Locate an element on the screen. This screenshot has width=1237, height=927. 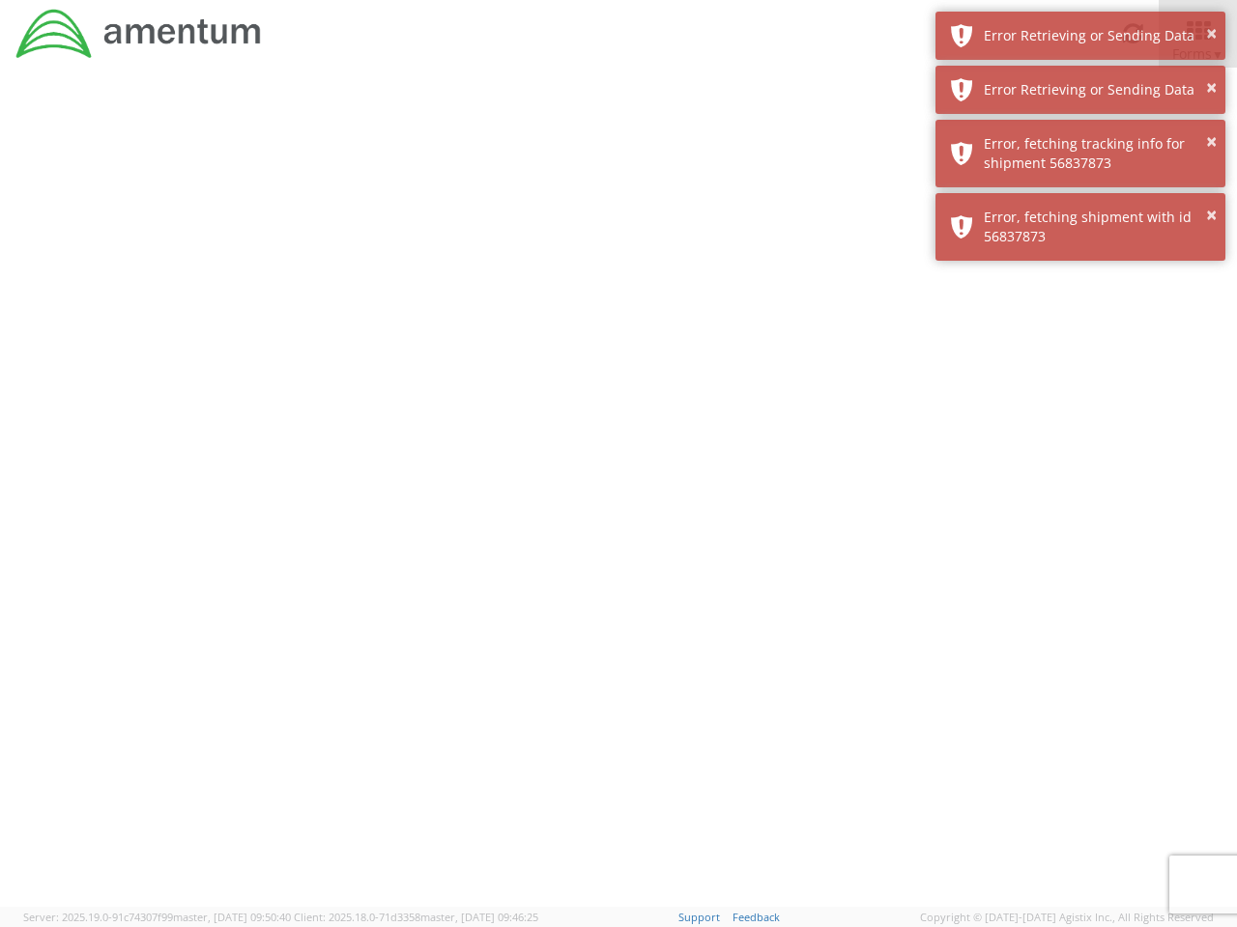
div: Error, fetching tracking info for shipment 56837873 is located at coordinates (1096, 154).